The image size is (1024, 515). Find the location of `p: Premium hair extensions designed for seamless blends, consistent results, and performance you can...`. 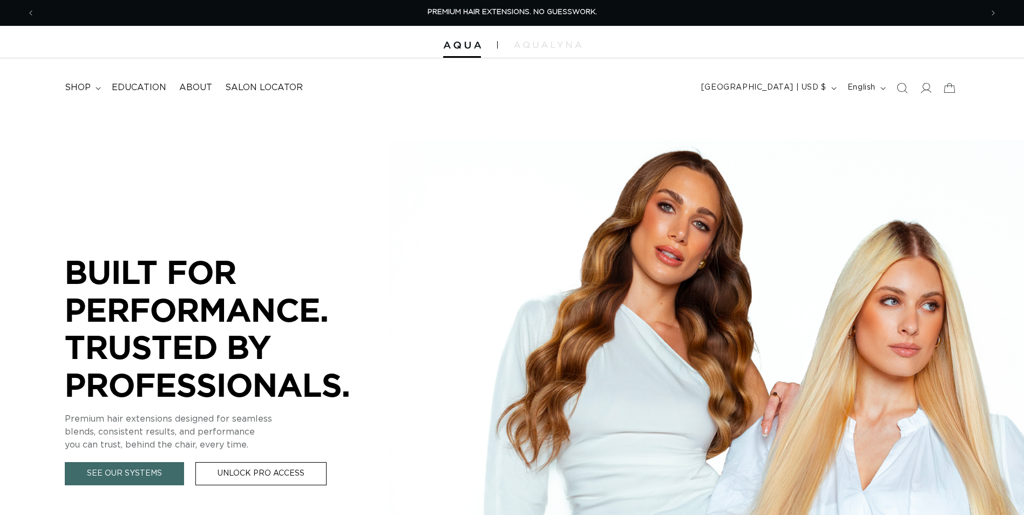

p: Premium hair extensions designed for seamless blends, consistent results, and performance you can... is located at coordinates (227, 432).